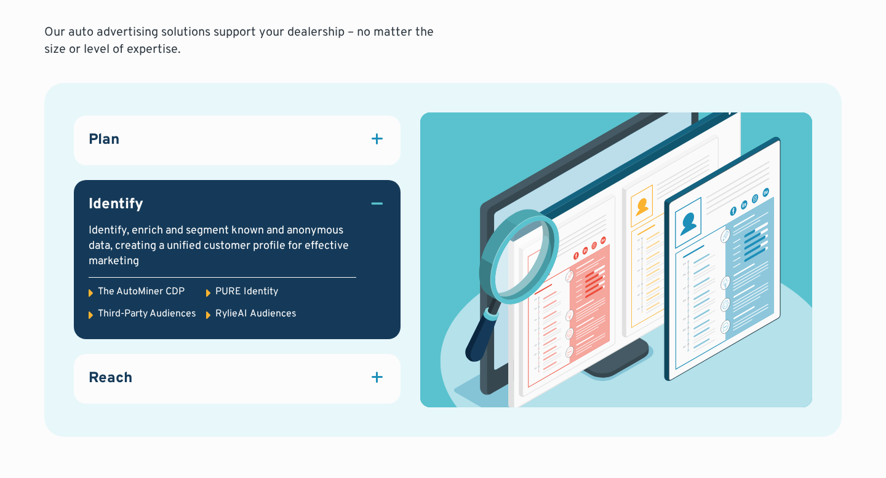 The height and width of the screenshot is (478, 886). Describe the element at coordinates (241, 41) in the screenshot. I see `p: Our auto advertising solutions support your dealership – no matter the size or level of expertise.` at that location.